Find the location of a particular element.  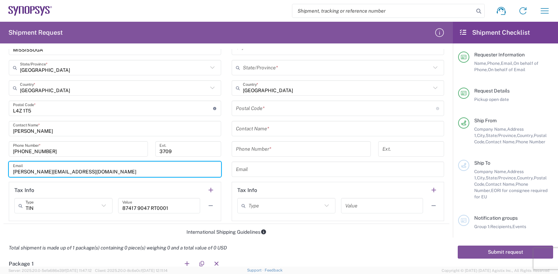

span: Requester Information is located at coordinates (499, 55).